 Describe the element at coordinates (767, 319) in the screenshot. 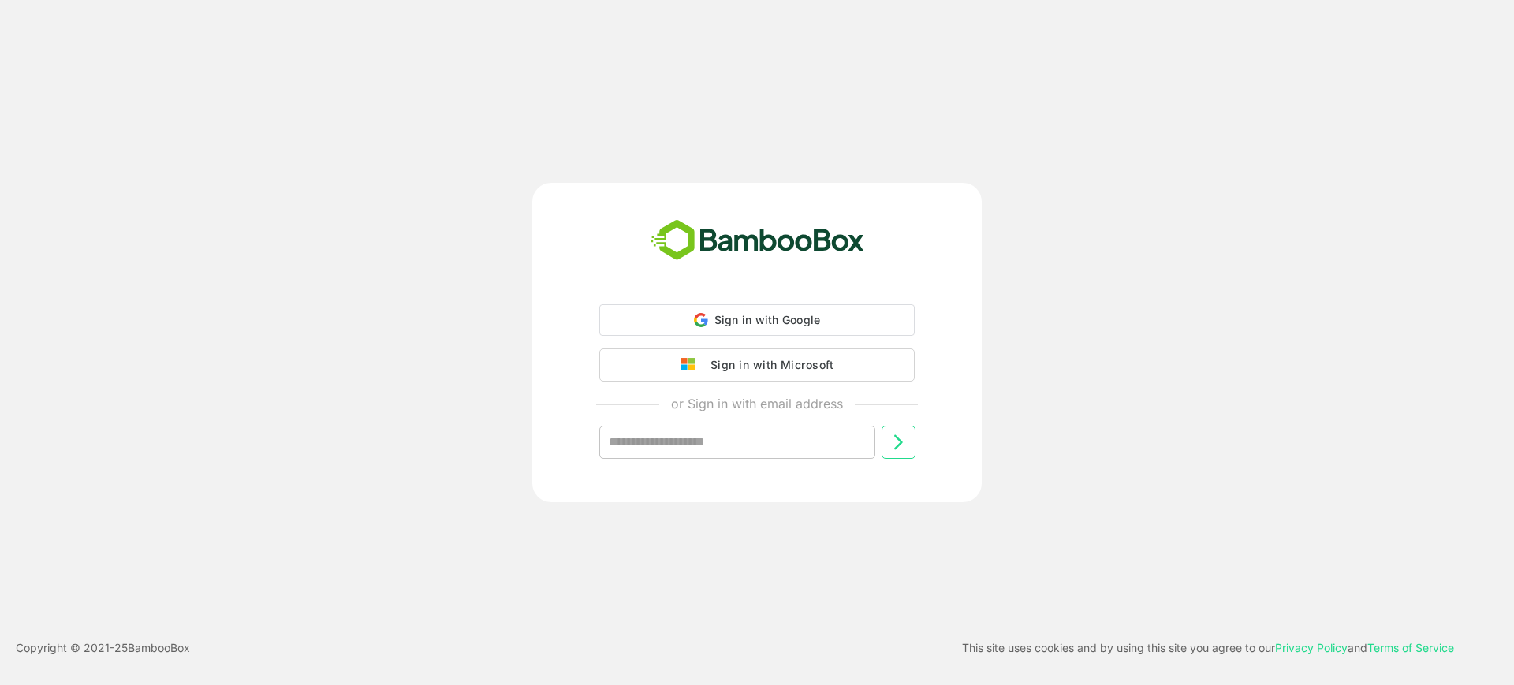

I see `span: Sign in with Google` at that location.